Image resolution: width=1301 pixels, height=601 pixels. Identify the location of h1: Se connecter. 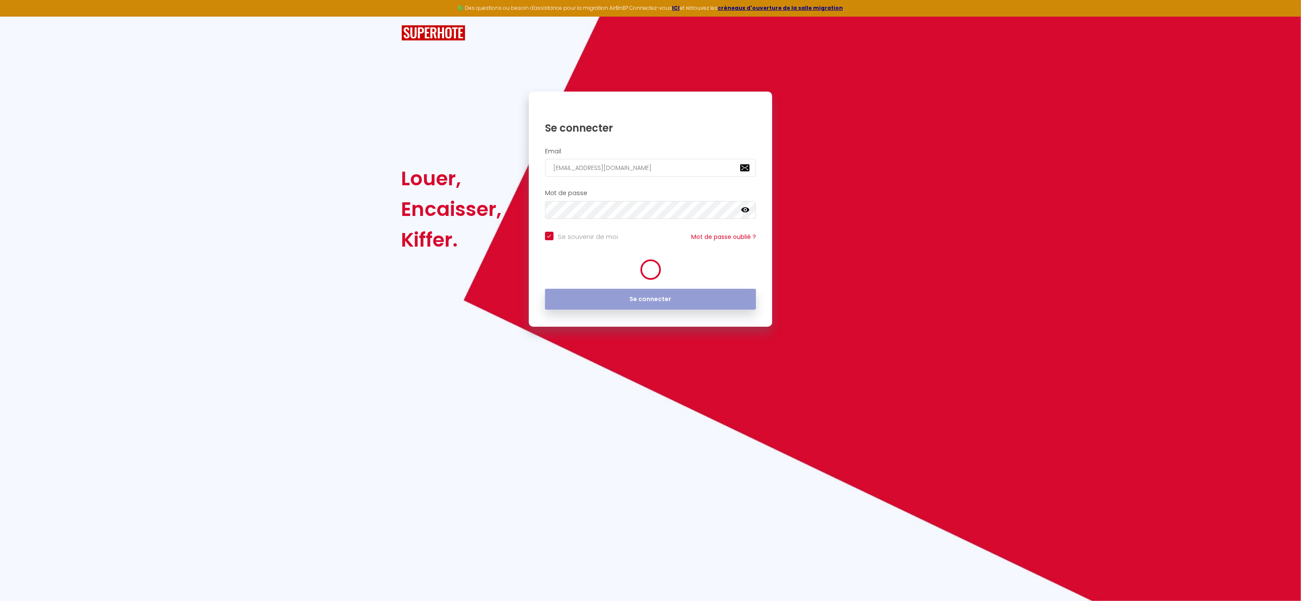
(651, 128).